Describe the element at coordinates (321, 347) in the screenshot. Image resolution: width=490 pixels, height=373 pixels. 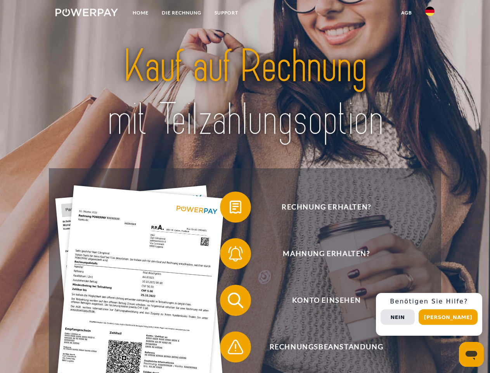
I see `a: Rechnungsbeanstandung` at that location.